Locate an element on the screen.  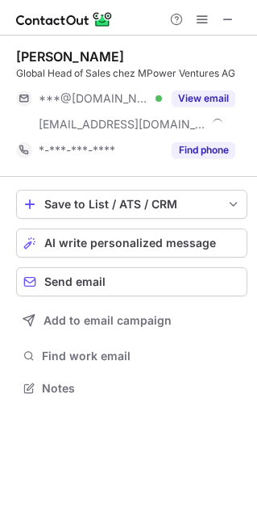
span: Add to email campaign is located at coordinates (107, 320).